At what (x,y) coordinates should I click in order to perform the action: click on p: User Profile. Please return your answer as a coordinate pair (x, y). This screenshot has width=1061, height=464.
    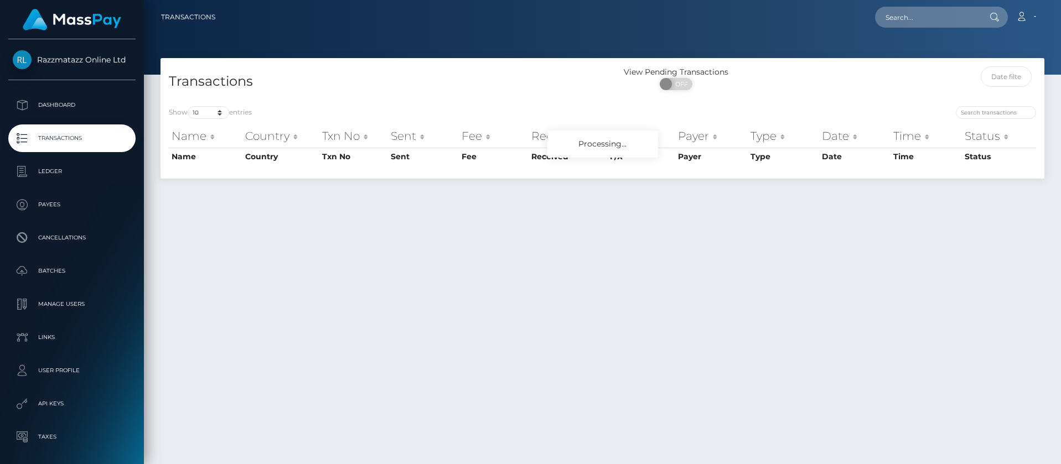
    Looking at the image, I should click on (72, 371).